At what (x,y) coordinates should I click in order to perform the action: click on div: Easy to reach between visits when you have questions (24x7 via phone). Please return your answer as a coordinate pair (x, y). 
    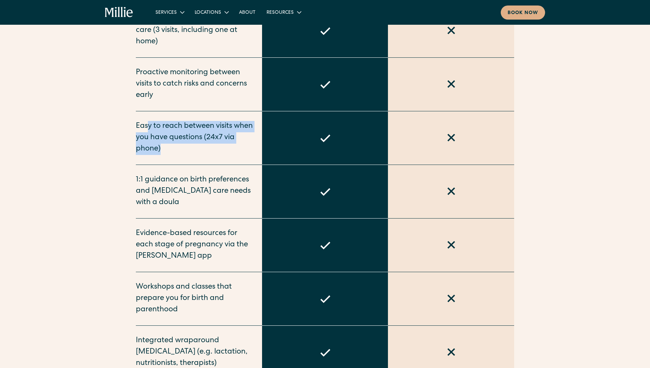
    Looking at the image, I should click on (195, 138).